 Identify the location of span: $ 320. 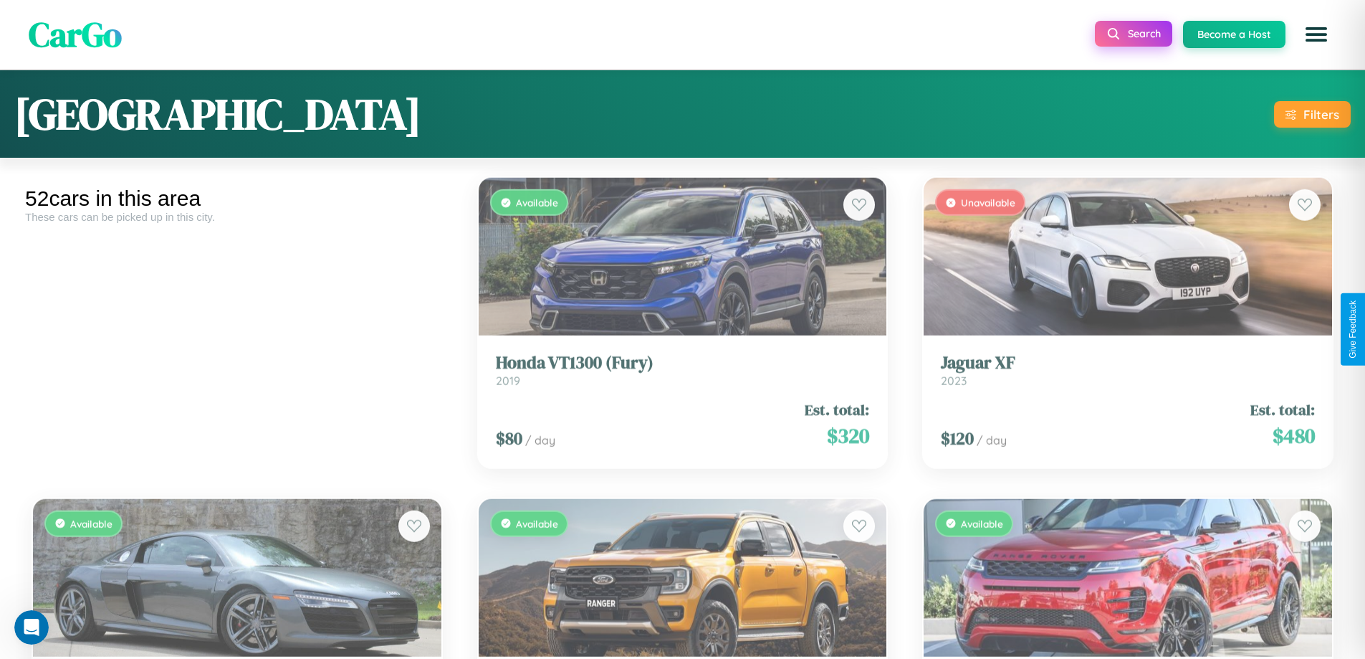
(848, 431).